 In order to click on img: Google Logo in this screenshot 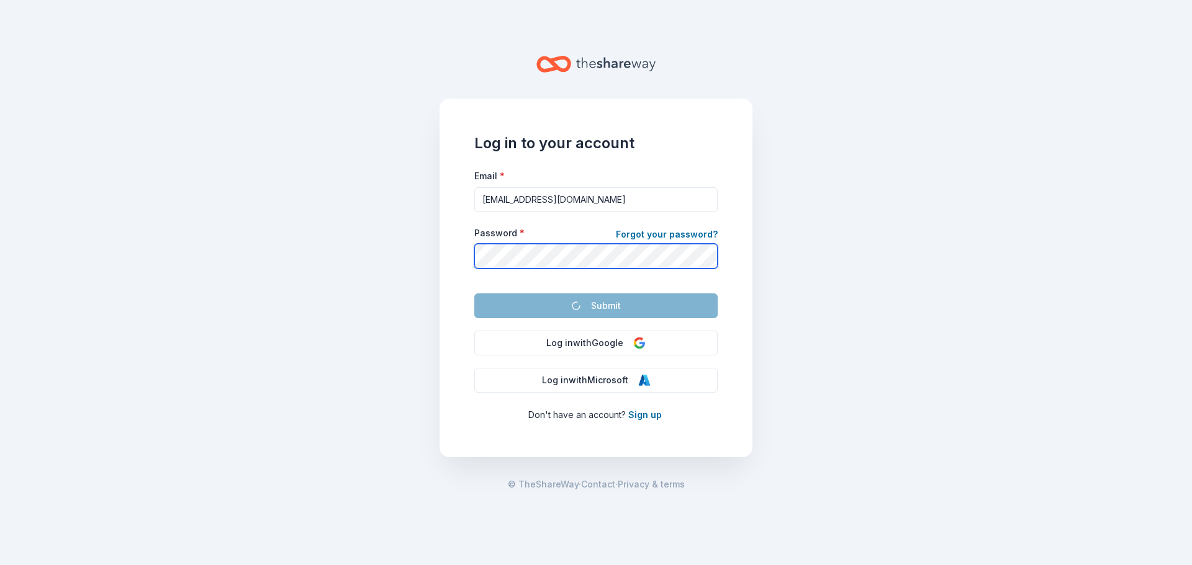, I will do `click(639, 343)`.